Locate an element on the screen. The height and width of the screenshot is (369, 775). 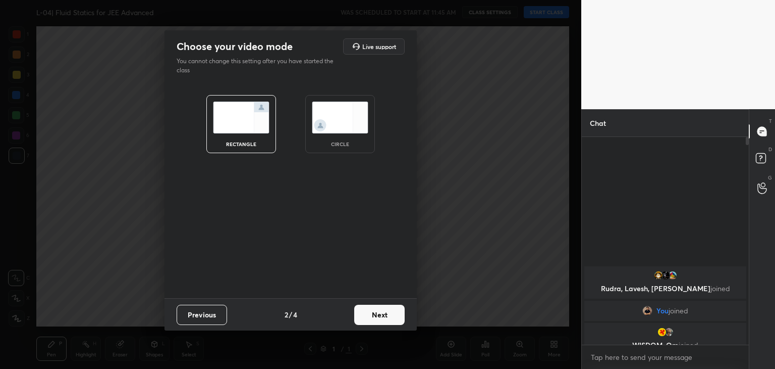
h5: Live support is located at coordinates (379, 46).